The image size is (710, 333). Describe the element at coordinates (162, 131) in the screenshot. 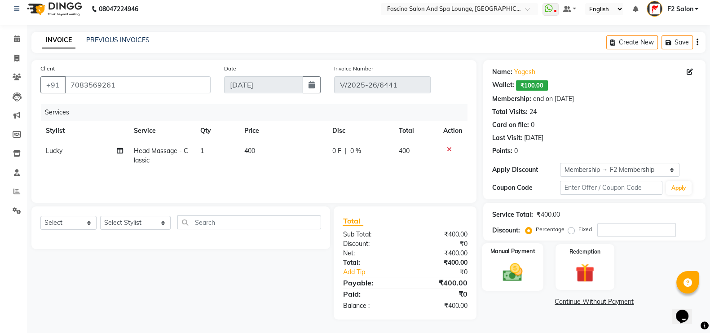

I see `th: Service` at that location.